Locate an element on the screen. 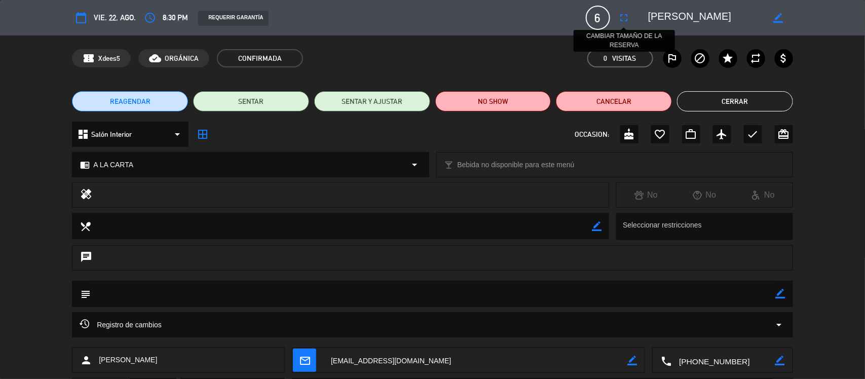 This screenshot has height=379, width=865. i: calendar_today is located at coordinates (81, 18).